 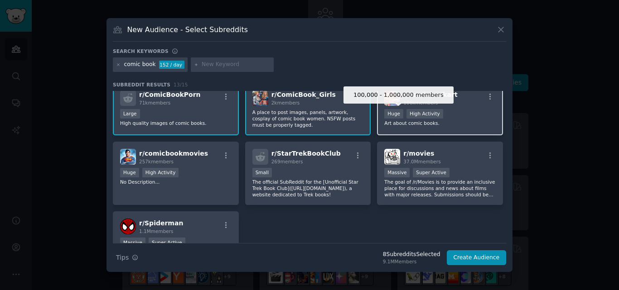 I want to click on p: The goal of /r/Movies is to provide an inclusive place for discussions and news about films with ..., so click(x=440, y=188).